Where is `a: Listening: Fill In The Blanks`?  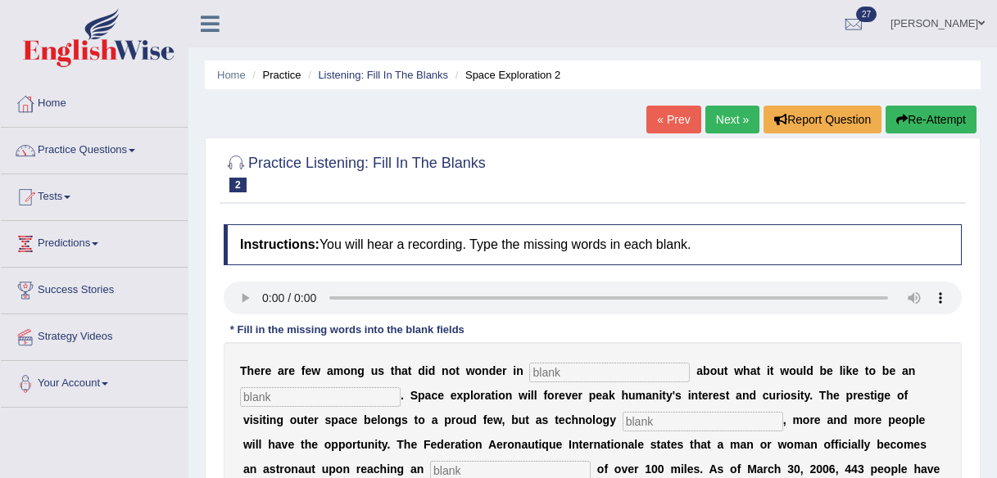 a: Listening: Fill In The Blanks is located at coordinates (383, 75).